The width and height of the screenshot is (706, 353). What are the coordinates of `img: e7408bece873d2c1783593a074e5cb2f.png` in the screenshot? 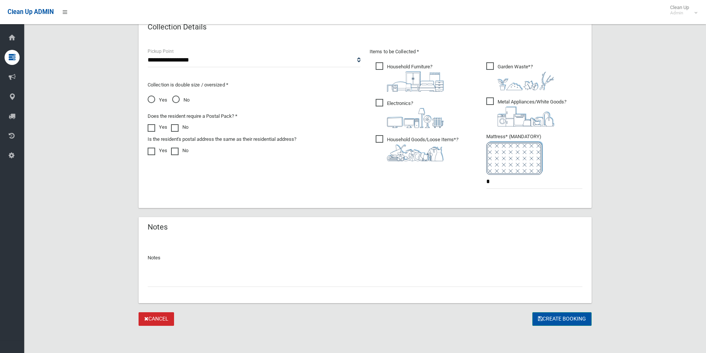 It's located at (514, 158).